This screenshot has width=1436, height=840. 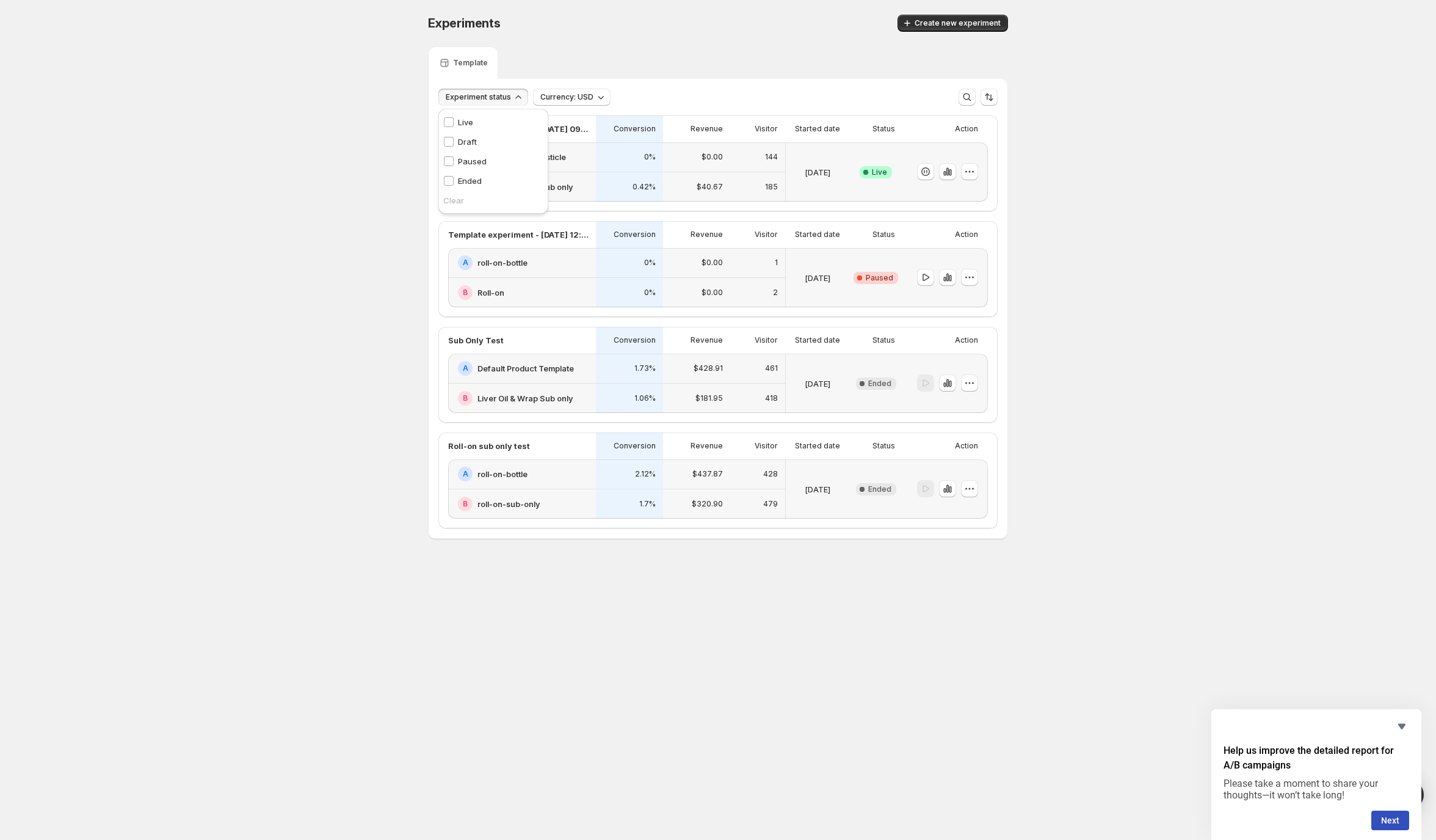 What do you see at coordinates (1317, 789) in the screenshot?
I see `p: Please take a moment to share your thoughts—it won’t take long!` at bounding box center [1317, 789].